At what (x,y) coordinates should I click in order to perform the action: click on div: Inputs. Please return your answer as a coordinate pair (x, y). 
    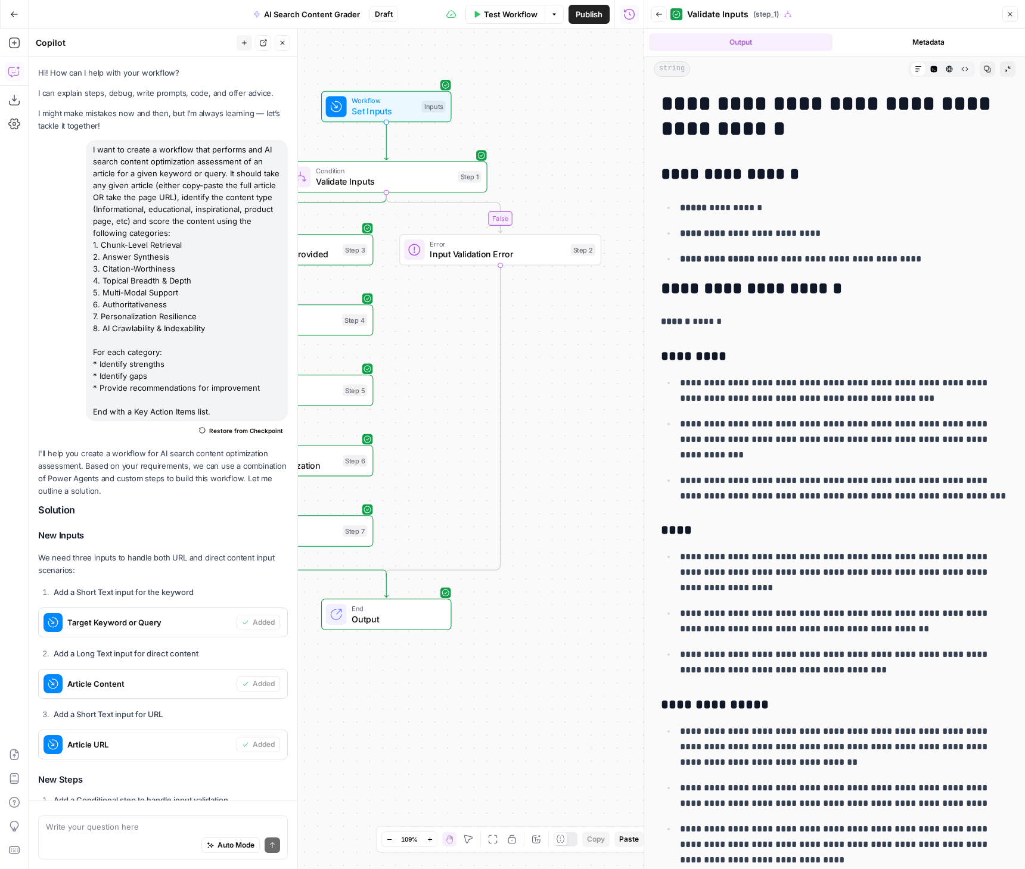
    Looking at the image, I should click on (433, 107).